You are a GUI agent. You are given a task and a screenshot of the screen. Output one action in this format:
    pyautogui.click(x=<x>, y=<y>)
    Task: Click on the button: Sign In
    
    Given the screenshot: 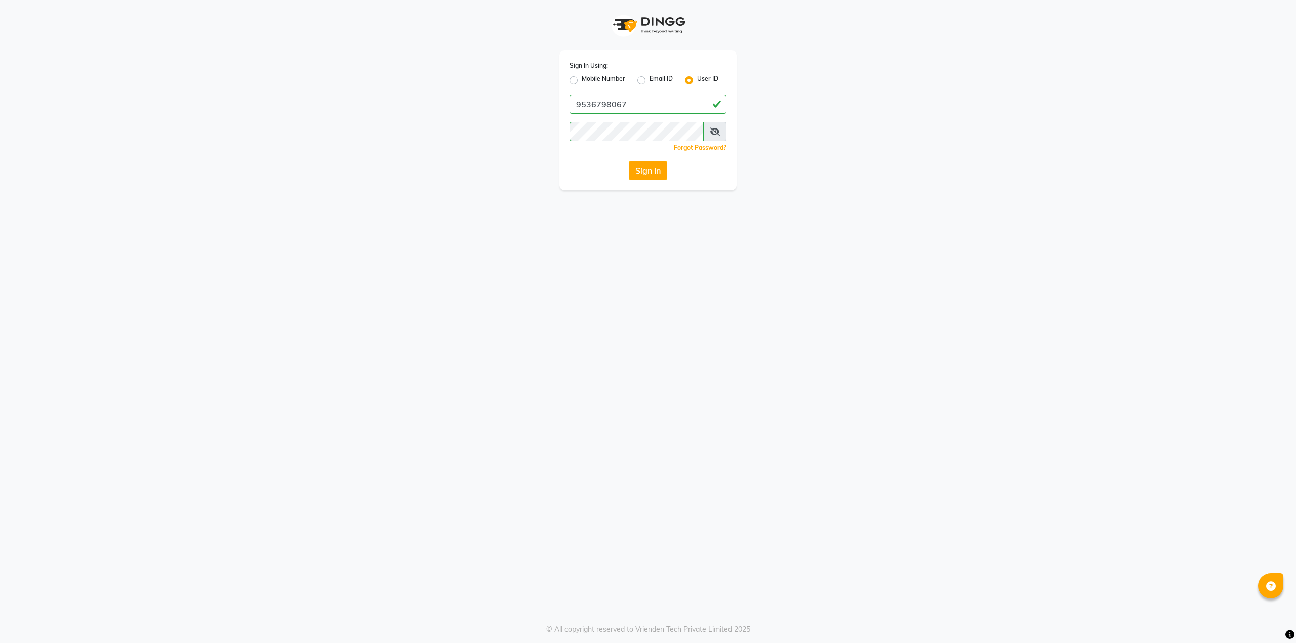 What is the action you would take?
    pyautogui.click(x=648, y=171)
    